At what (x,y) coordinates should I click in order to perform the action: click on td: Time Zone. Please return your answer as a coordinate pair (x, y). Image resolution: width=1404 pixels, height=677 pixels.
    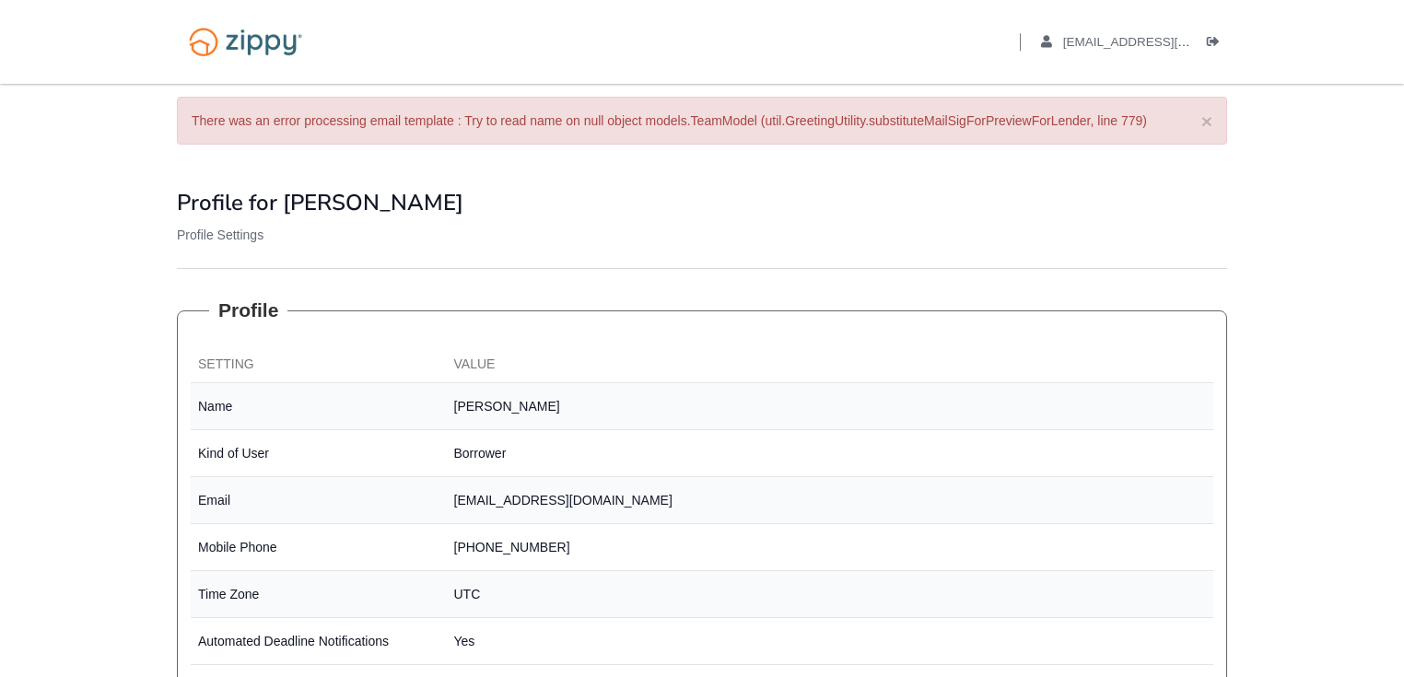
    Looking at the image, I should click on (319, 594).